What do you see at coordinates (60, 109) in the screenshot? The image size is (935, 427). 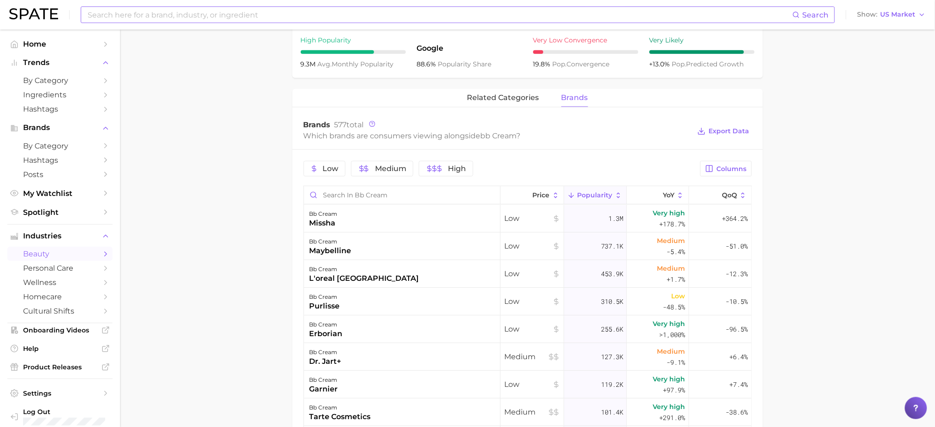 I see `a: Hashtags` at bounding box center [60, 109].